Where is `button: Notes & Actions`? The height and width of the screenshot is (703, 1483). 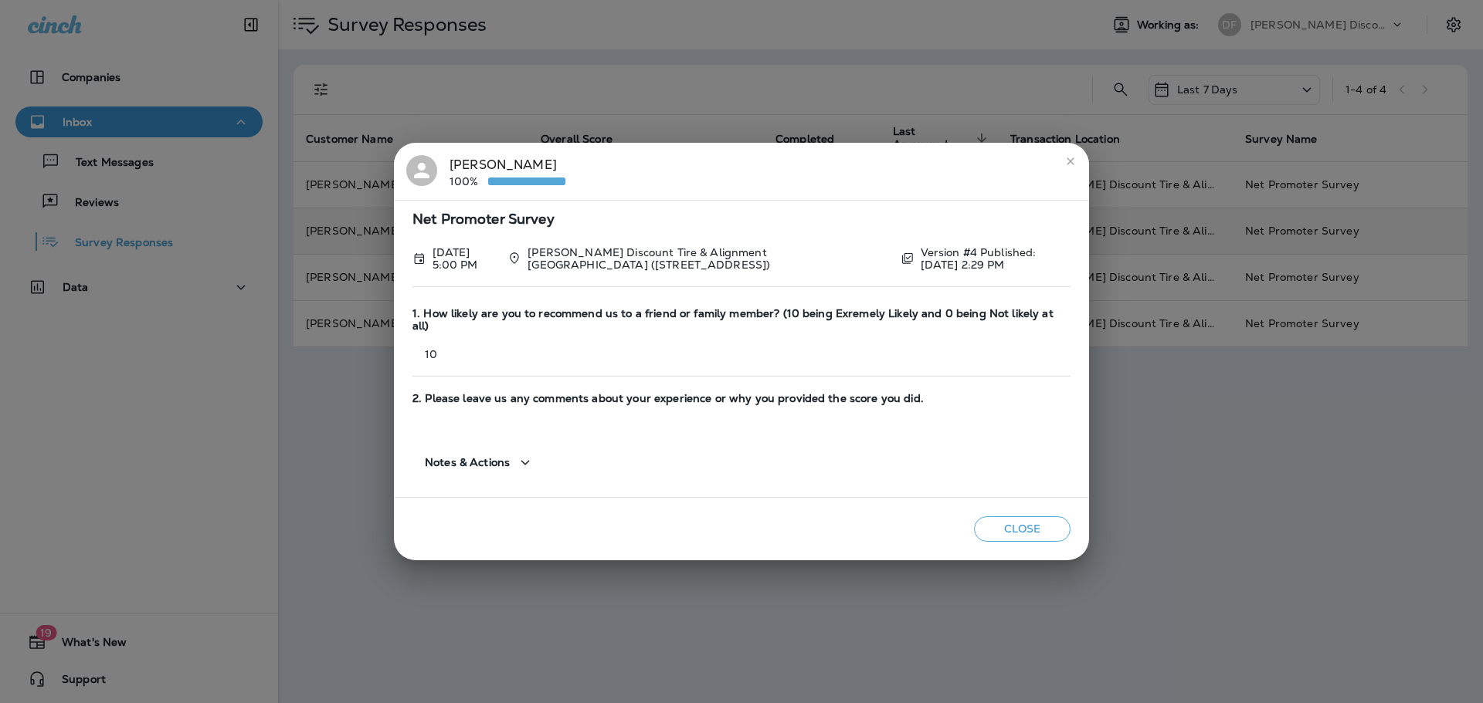 button: Notes & Actions is located at coordinates (480, 463).